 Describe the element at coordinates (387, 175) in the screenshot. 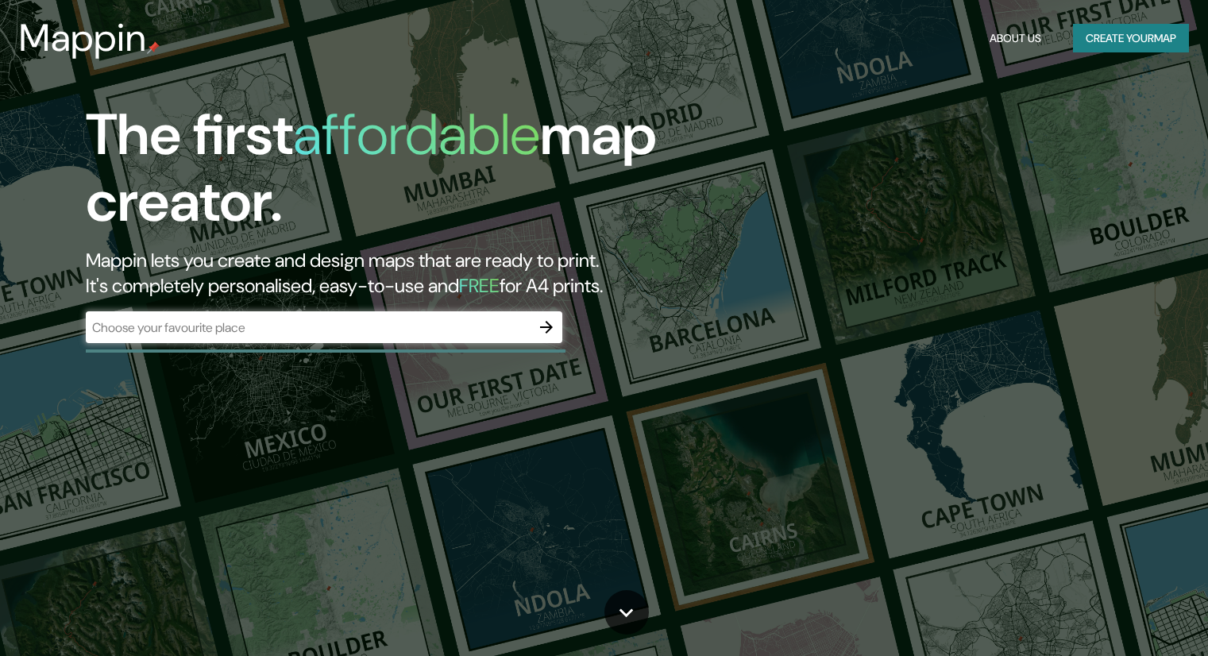

I see `h1: The first map creator.` at that location.